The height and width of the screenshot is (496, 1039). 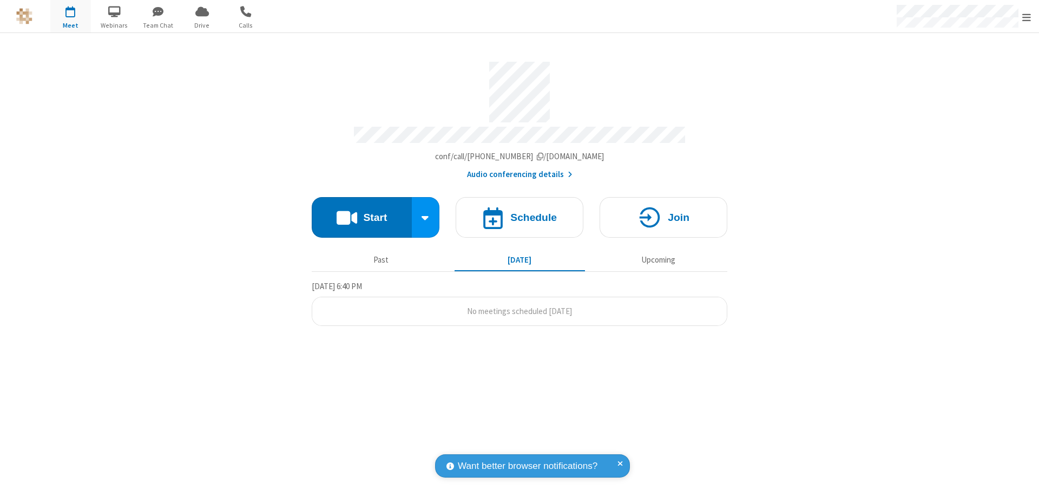 I want to click on button: Start, so click(x=362, y=217).